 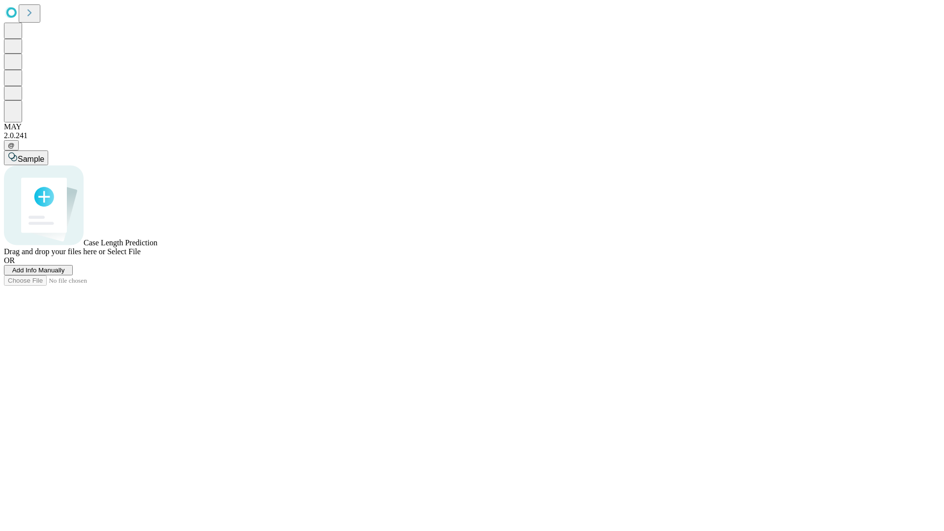 What do you see at coordinates (120, 242) in the screenshot?
I see `span: Case Length Prediction` at bounding box center [120, 242].